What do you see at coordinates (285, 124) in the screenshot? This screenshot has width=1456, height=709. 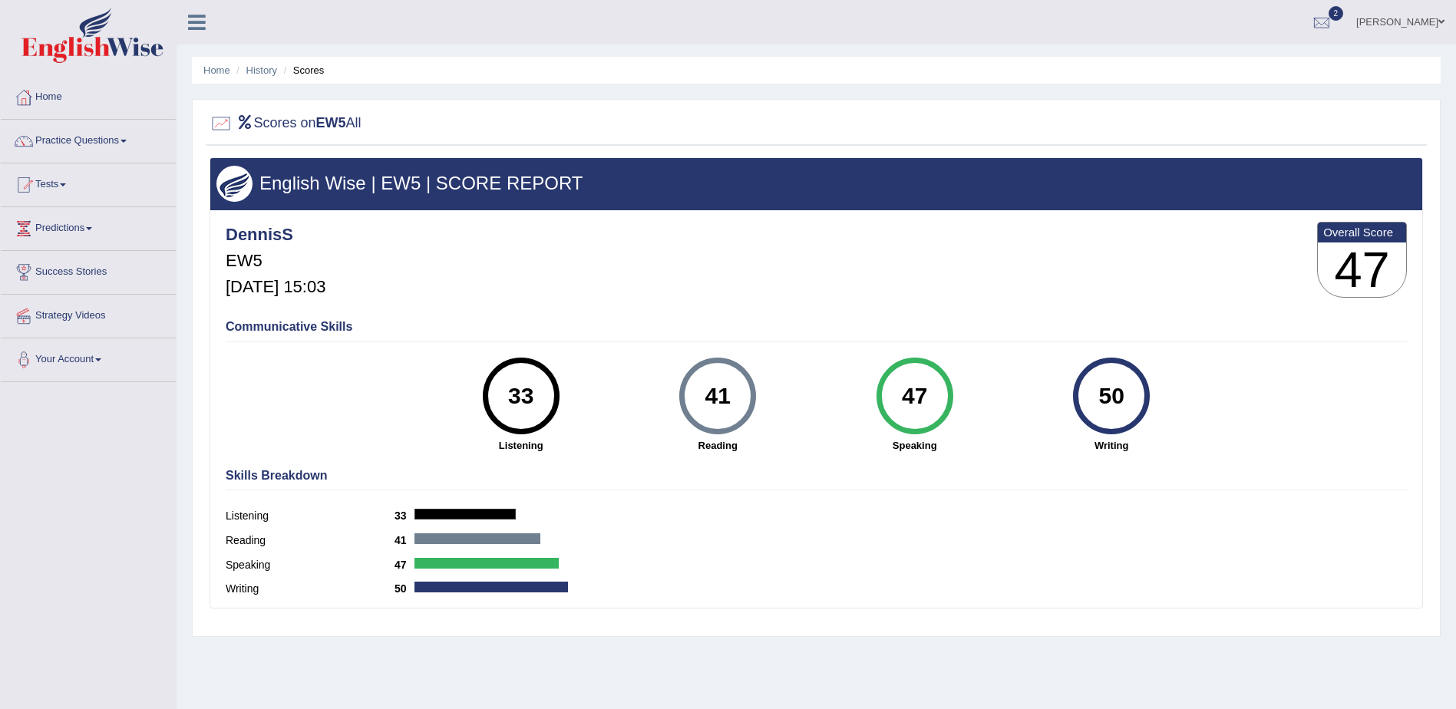 I see `h2: Scores on All` at bounding box center [285, 124].